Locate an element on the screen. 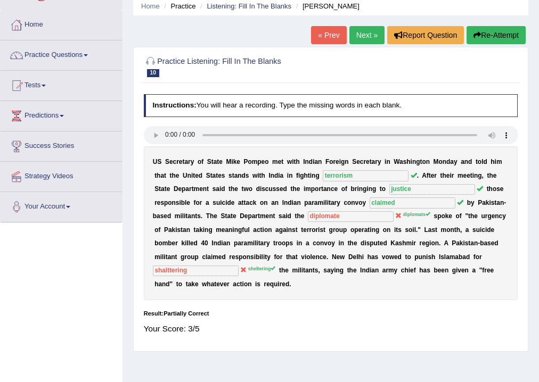  span: 10 is located at coordinates (153, 73).